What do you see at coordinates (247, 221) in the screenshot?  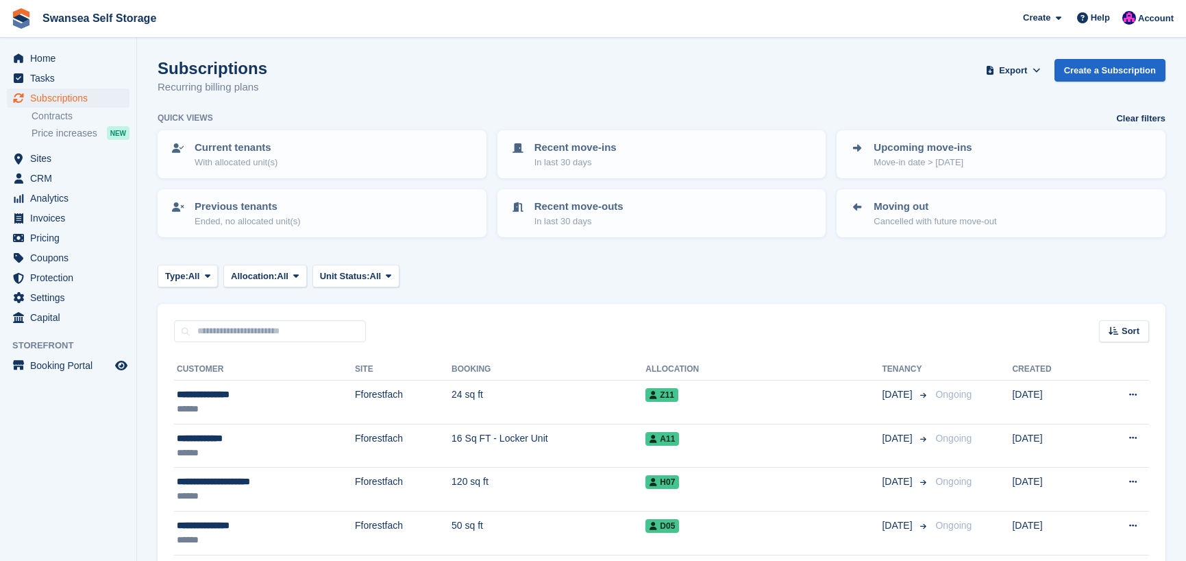 I see `p: Ended, no allocated unit(s)` at bounding box center [247, 221].